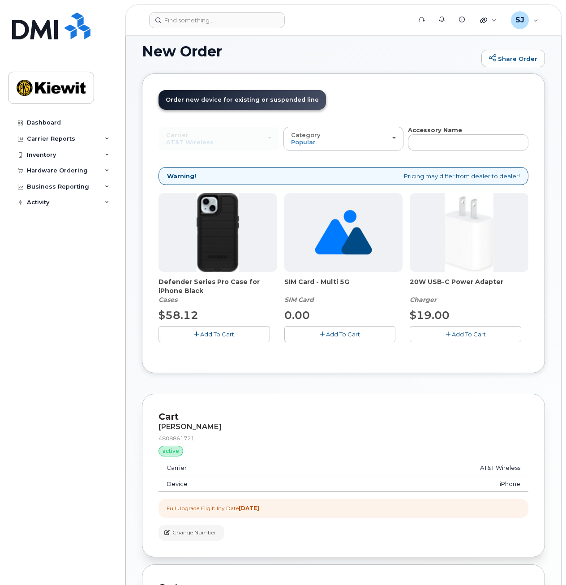 Image resolution: width=566 pixels, height=585 pixels. I want to click on div: SIM Card - Multi 5G, so click(343, 291).